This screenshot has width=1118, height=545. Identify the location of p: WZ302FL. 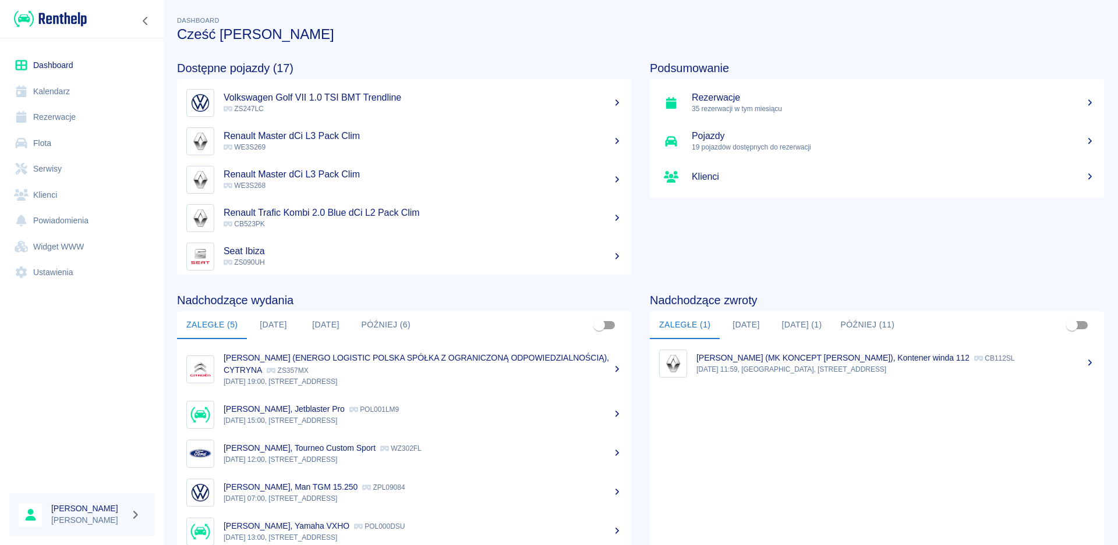
(401, 449).